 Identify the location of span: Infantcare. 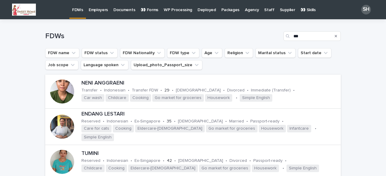
(299, 129).